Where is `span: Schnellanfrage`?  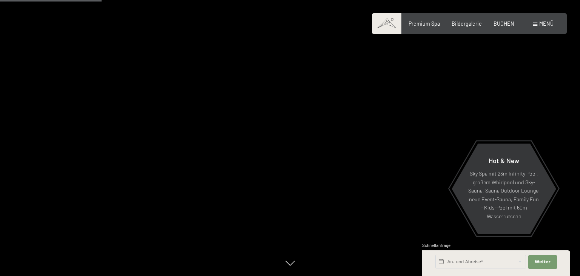
span: Schnellanfrage is located at coordinates (436, 245).